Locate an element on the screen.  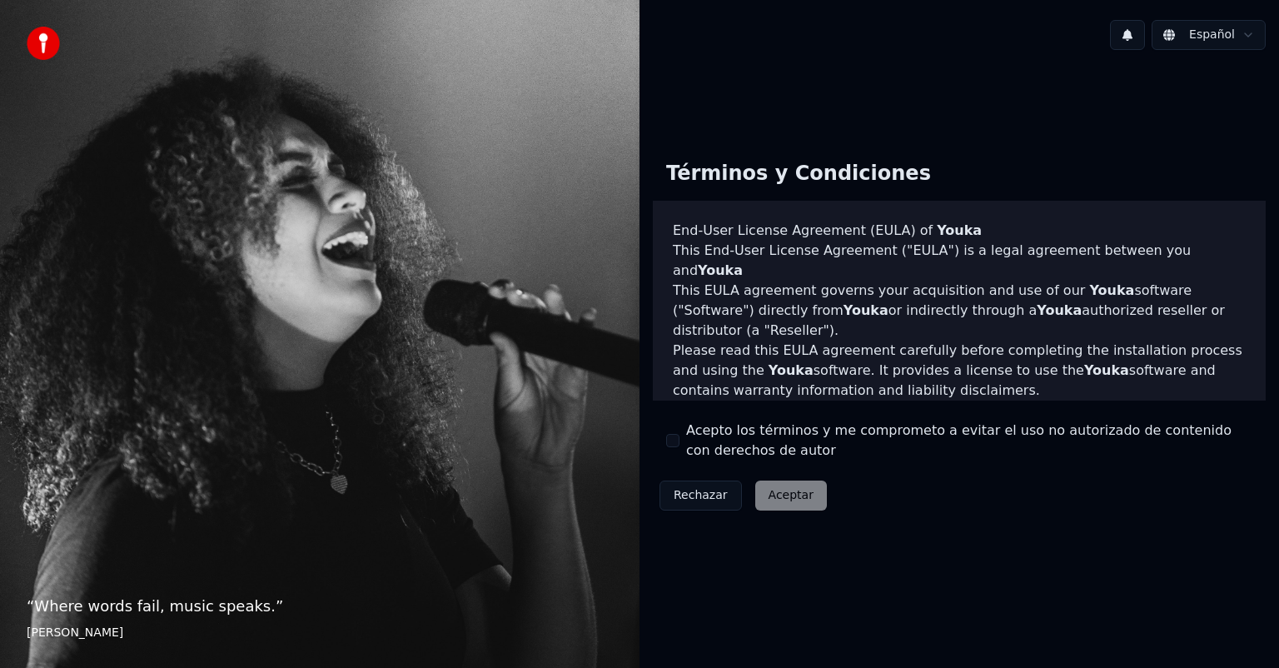
button: Rechazar is located at coordinates (700, 495).